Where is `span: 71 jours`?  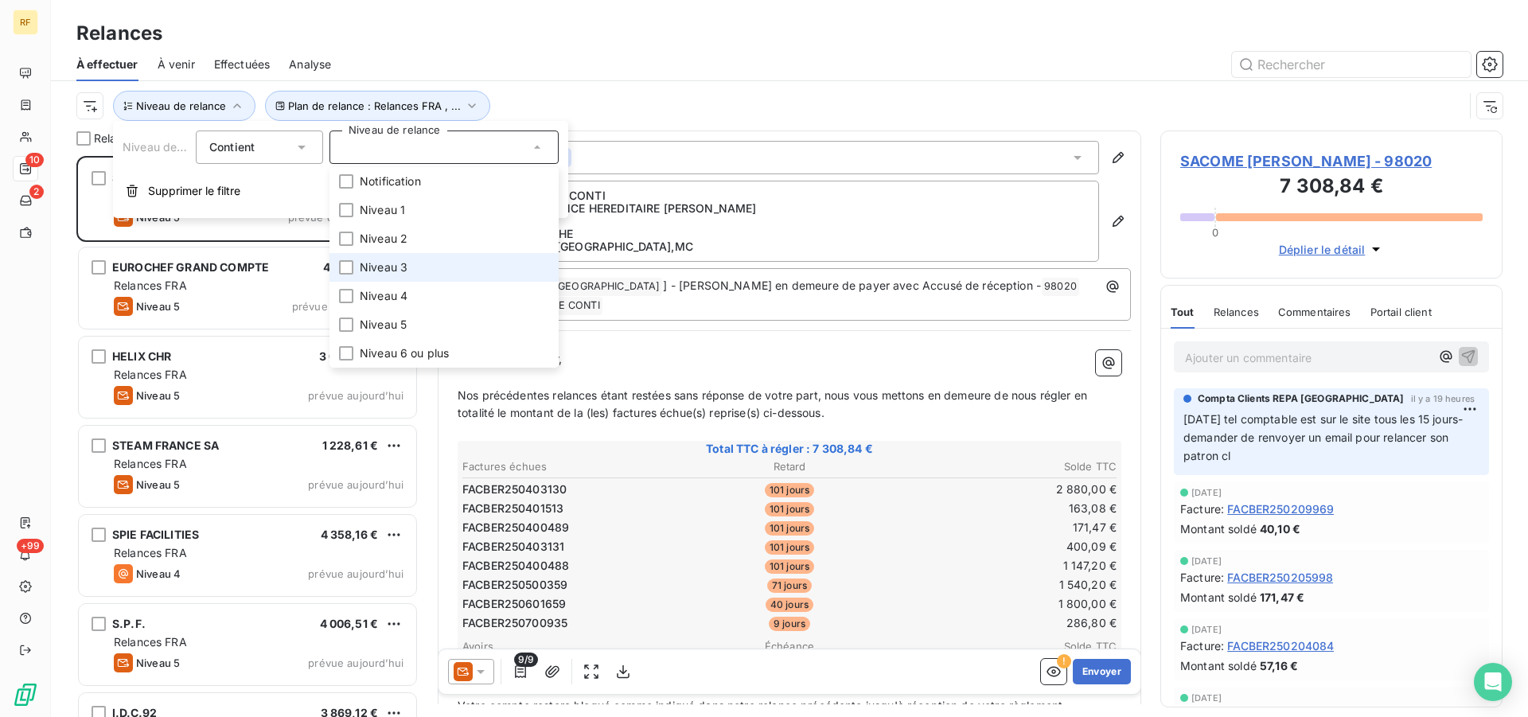 span: 71 jours is located at coordinates (790, 586).